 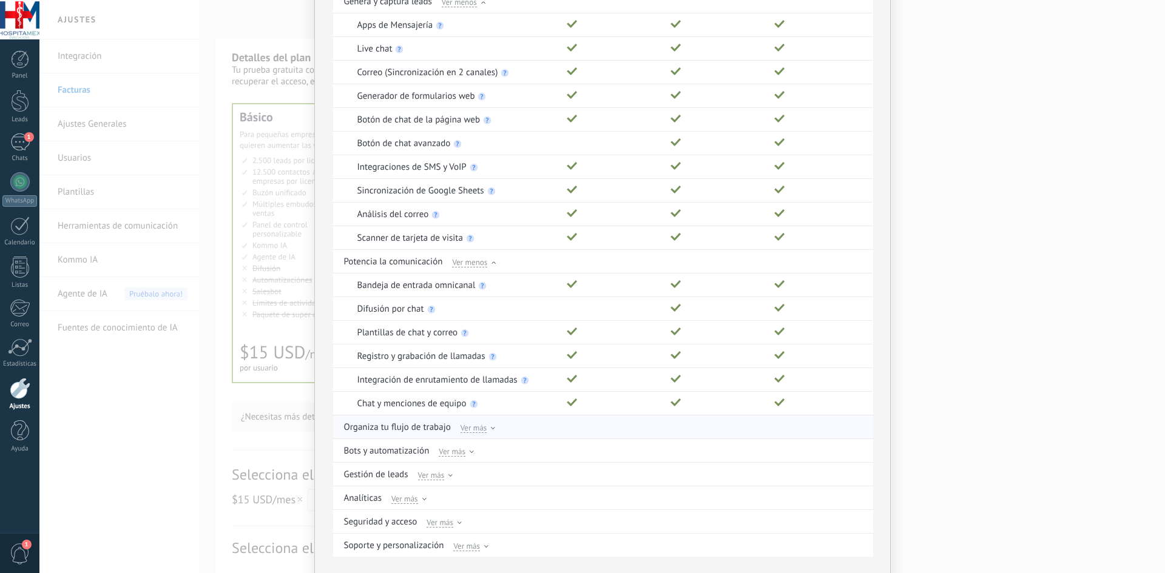 What do you see at coordinates (420, 191) in the screenshot?
I see `p: Sincronización de Google Sheets` at bounding box center [420, 191].